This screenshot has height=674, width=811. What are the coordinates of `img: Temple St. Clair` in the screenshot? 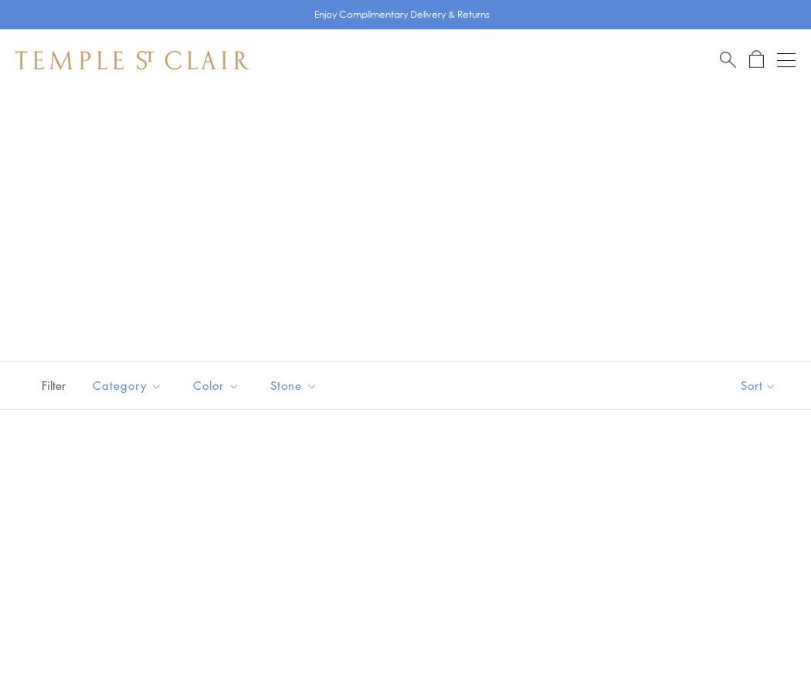 It's located at (132, 60).